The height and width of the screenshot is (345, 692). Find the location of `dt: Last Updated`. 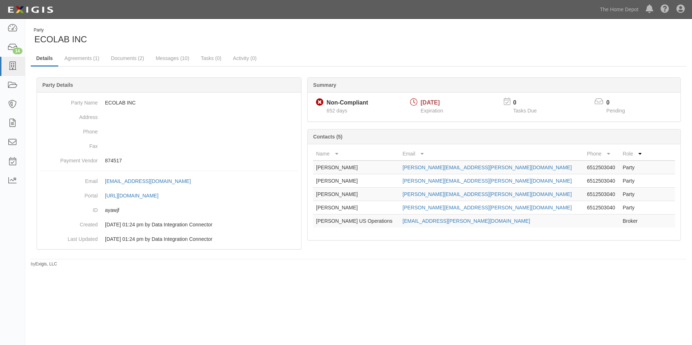

dt: Last Updated is located at coordinates (69, 238).